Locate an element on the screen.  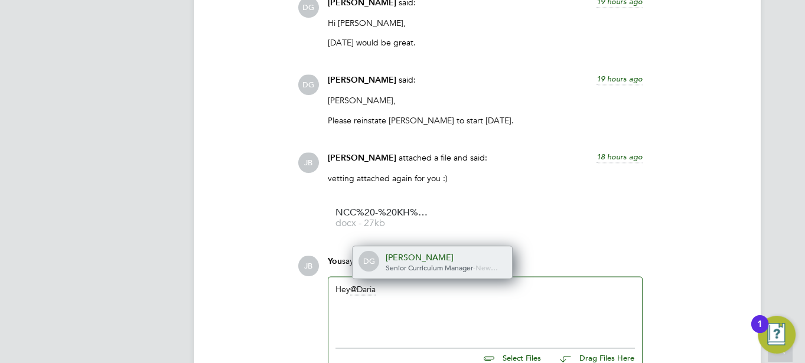
span: New… is located at coordinates (486, 267).